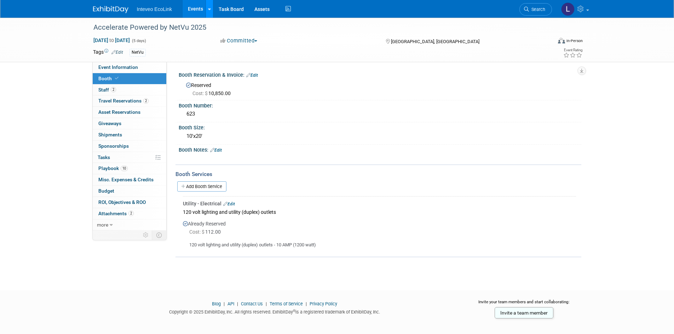 The height and width of the screenshot is (334, 674). What do you see at coordinates (379, 233) in the screenshot?
I see `div: Already Reserved` at bounding box center [379, 233].